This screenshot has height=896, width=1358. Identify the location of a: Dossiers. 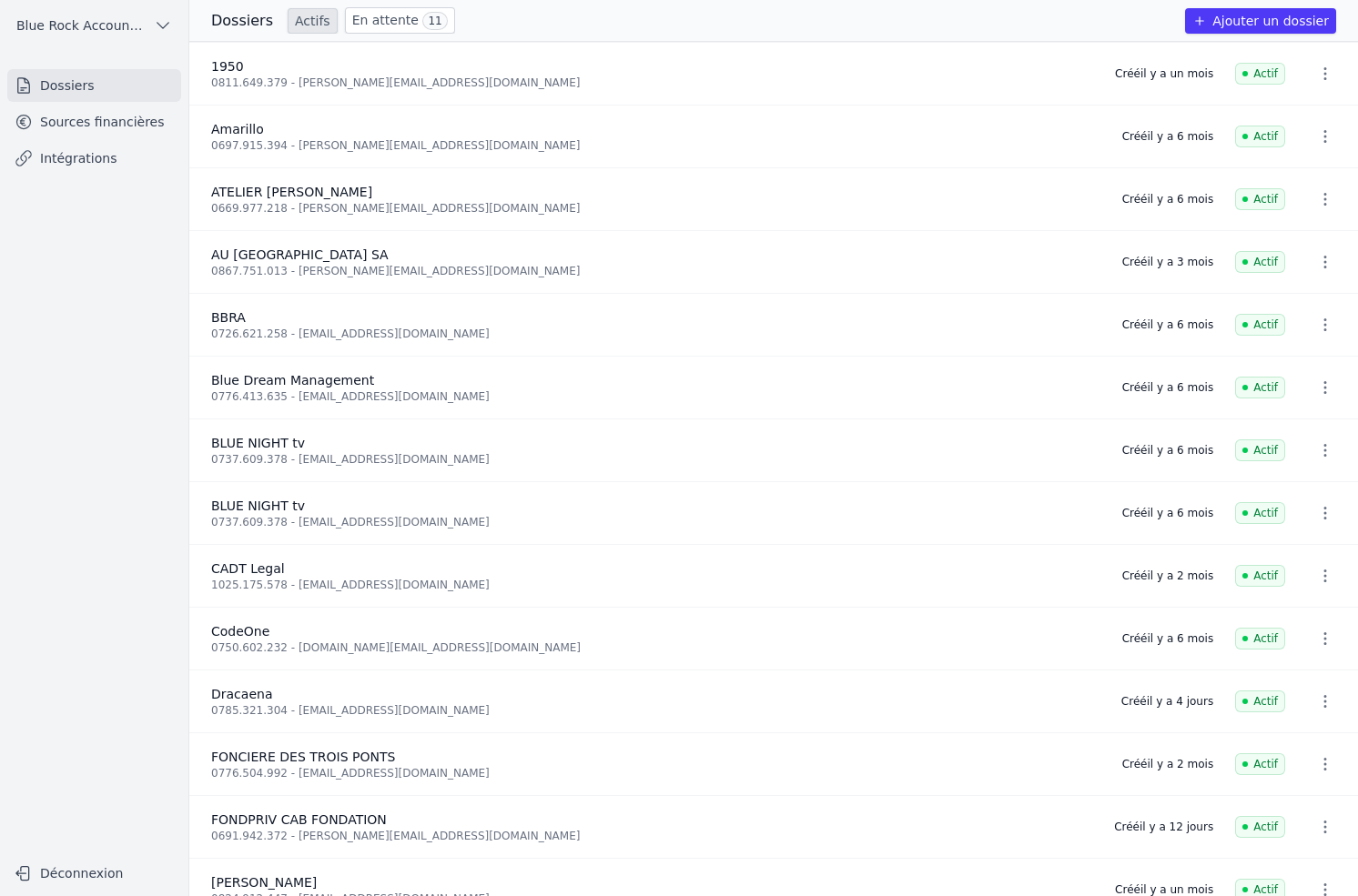
(94, 86).